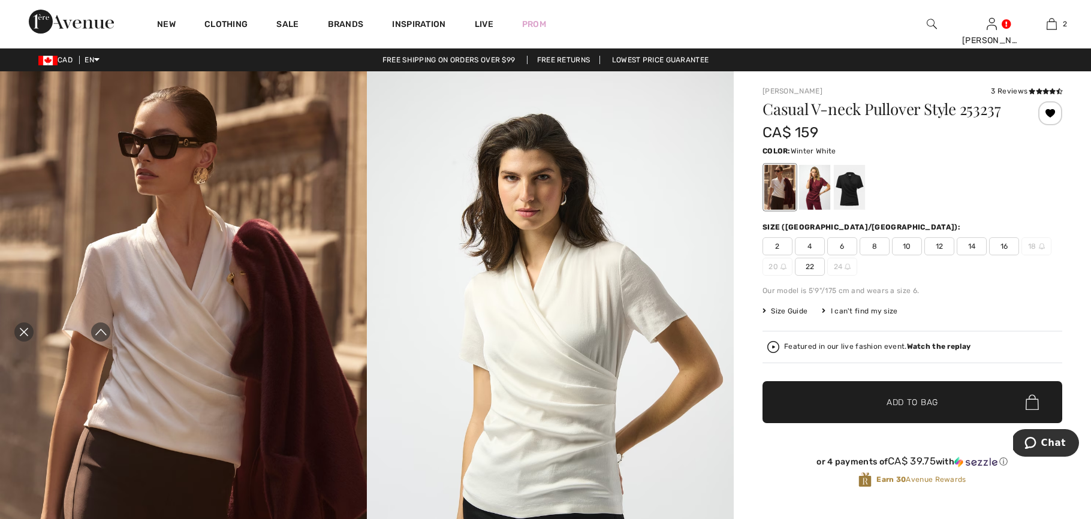  I want to click on span: CA$ 159, so click(790, 132).